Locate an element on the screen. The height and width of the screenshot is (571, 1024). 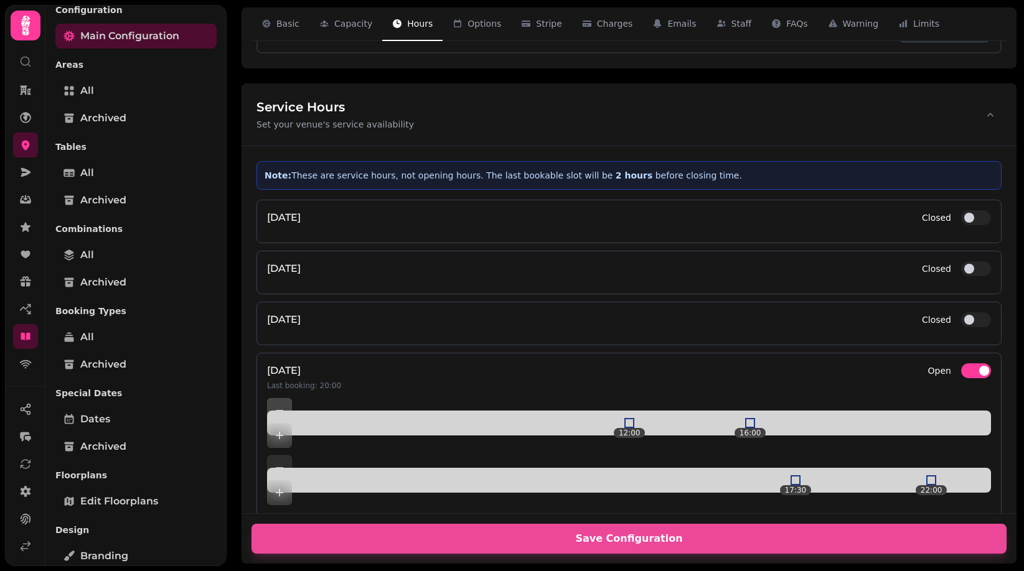
p: Special Dates is located at coordinates (136, 393).